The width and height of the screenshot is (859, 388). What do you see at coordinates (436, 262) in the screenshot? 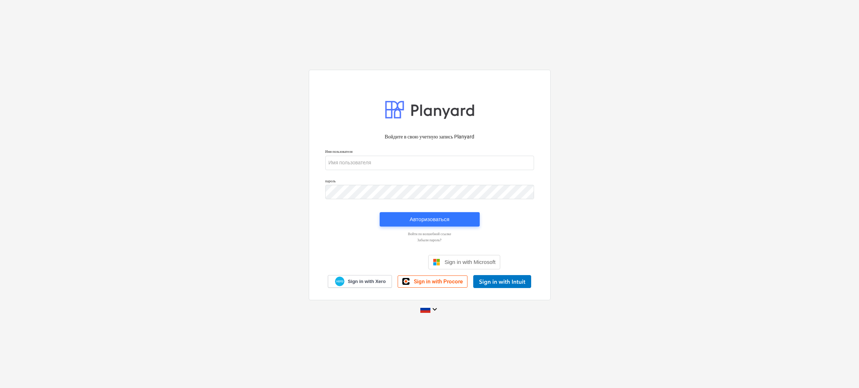
I see `img: Microsoft logo` at bounding box center [436, 262].